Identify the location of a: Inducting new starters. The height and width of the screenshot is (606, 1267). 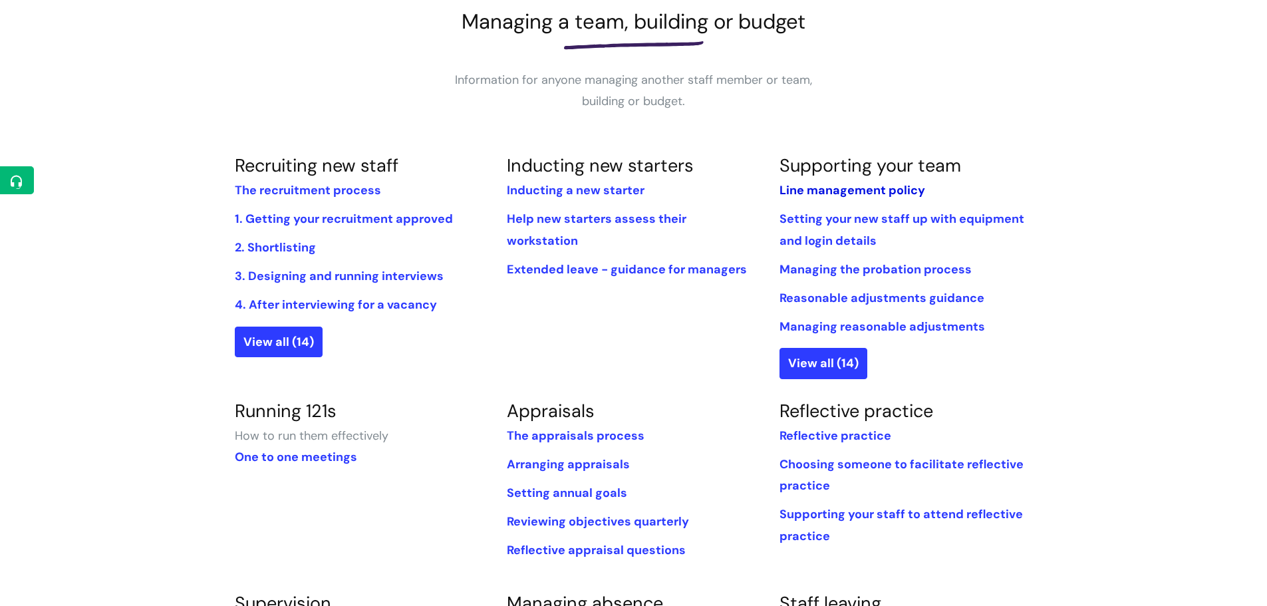
(600, 165).